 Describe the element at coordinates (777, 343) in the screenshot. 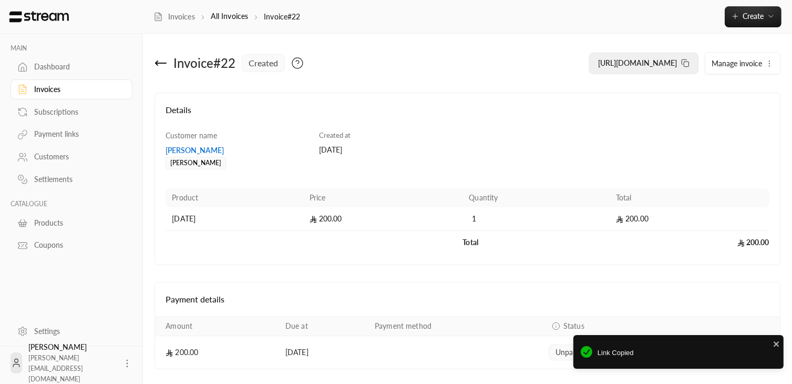

I see `button: close` at that location.